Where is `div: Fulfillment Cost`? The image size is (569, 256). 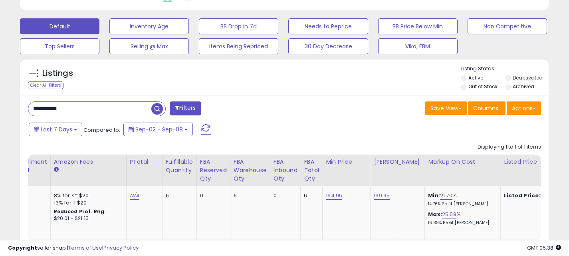 div: Fulfillment Cost is located at coordinates (32, 166).